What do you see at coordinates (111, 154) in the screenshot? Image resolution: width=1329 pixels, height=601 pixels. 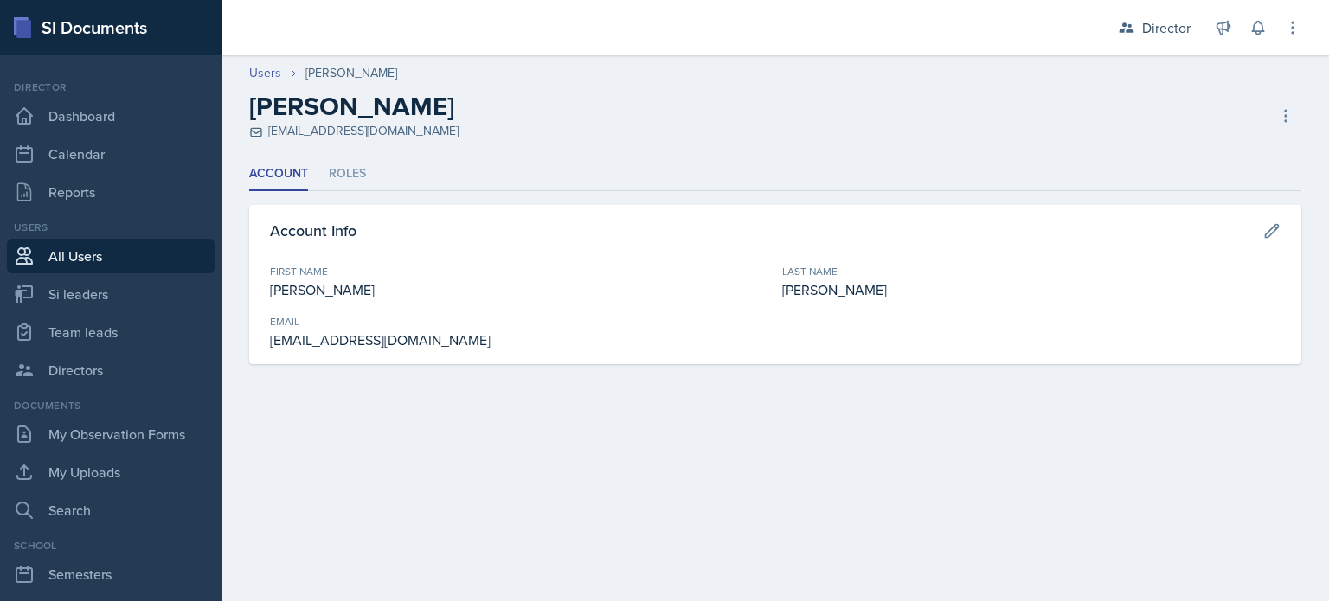 I see `a: Calendar` at bounding box center [111, 154].